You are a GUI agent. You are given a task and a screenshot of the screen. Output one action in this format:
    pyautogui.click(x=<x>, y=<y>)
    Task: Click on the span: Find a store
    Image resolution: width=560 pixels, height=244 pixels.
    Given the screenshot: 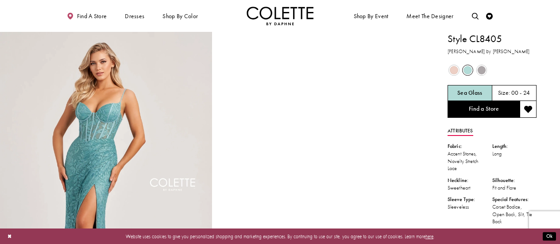 What is the action you would take?
    pyautogui.click(x=92, y=16)
    